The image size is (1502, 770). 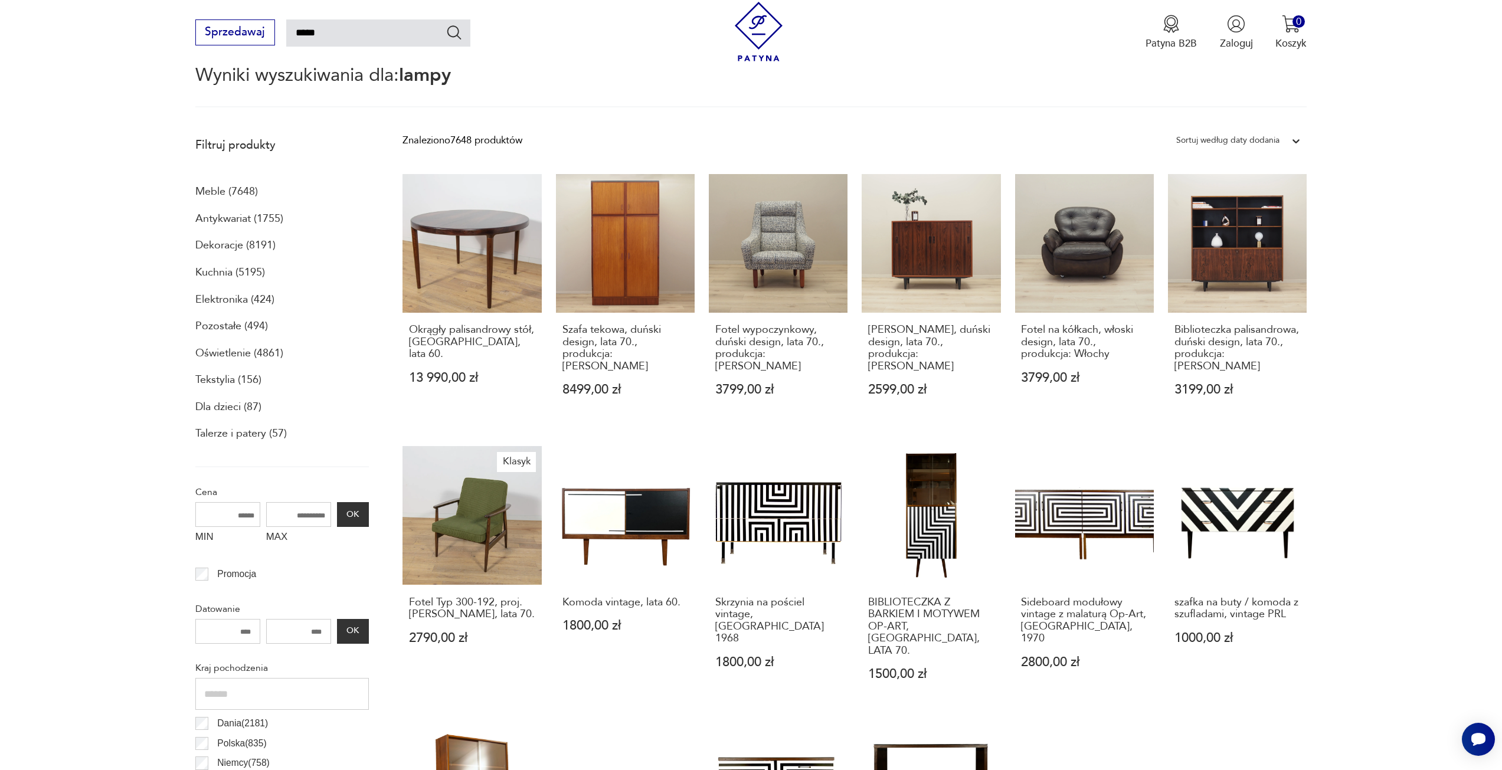 What do you see at coordinates (236, 246) in the screenshot?
I see `p: Dekoracje (8191)` at bounding box center [236, 246].